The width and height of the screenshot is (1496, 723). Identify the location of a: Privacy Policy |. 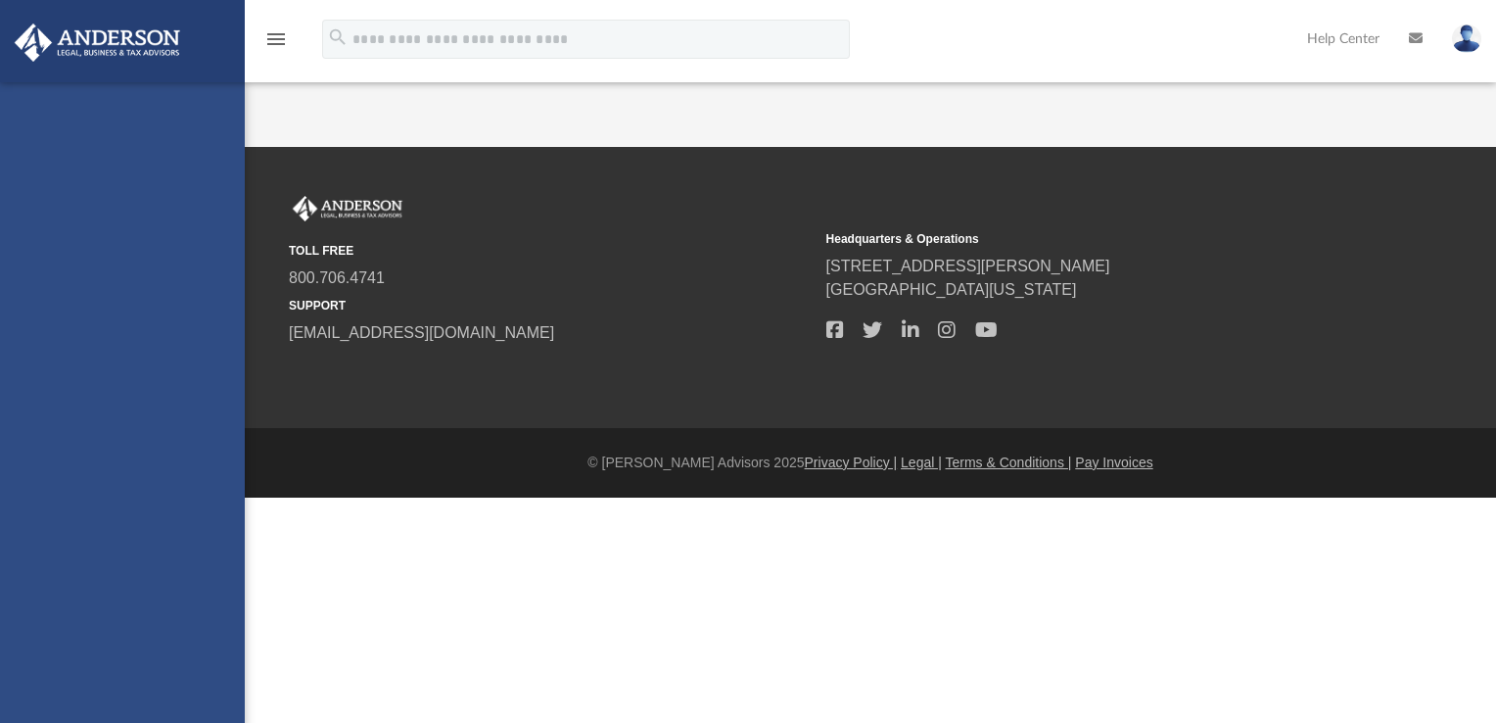
(851, 462).